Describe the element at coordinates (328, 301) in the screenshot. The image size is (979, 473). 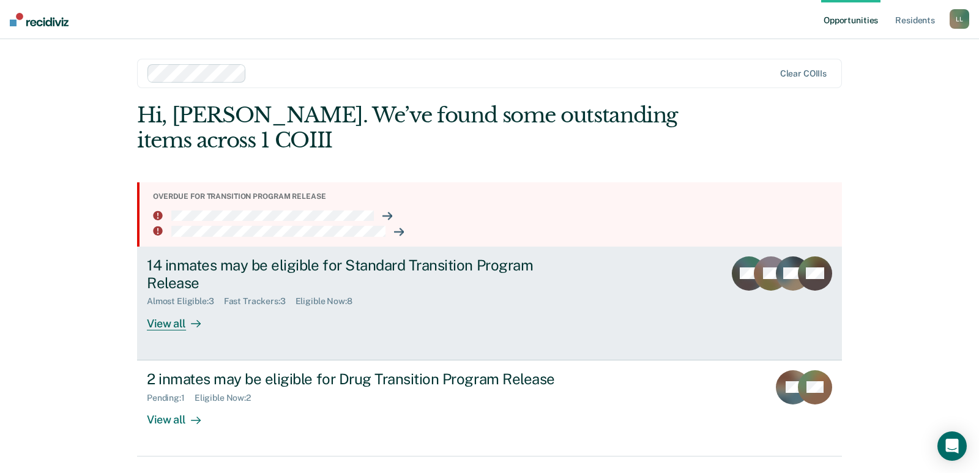
I see `div: Eligible Now : 8` at that location.